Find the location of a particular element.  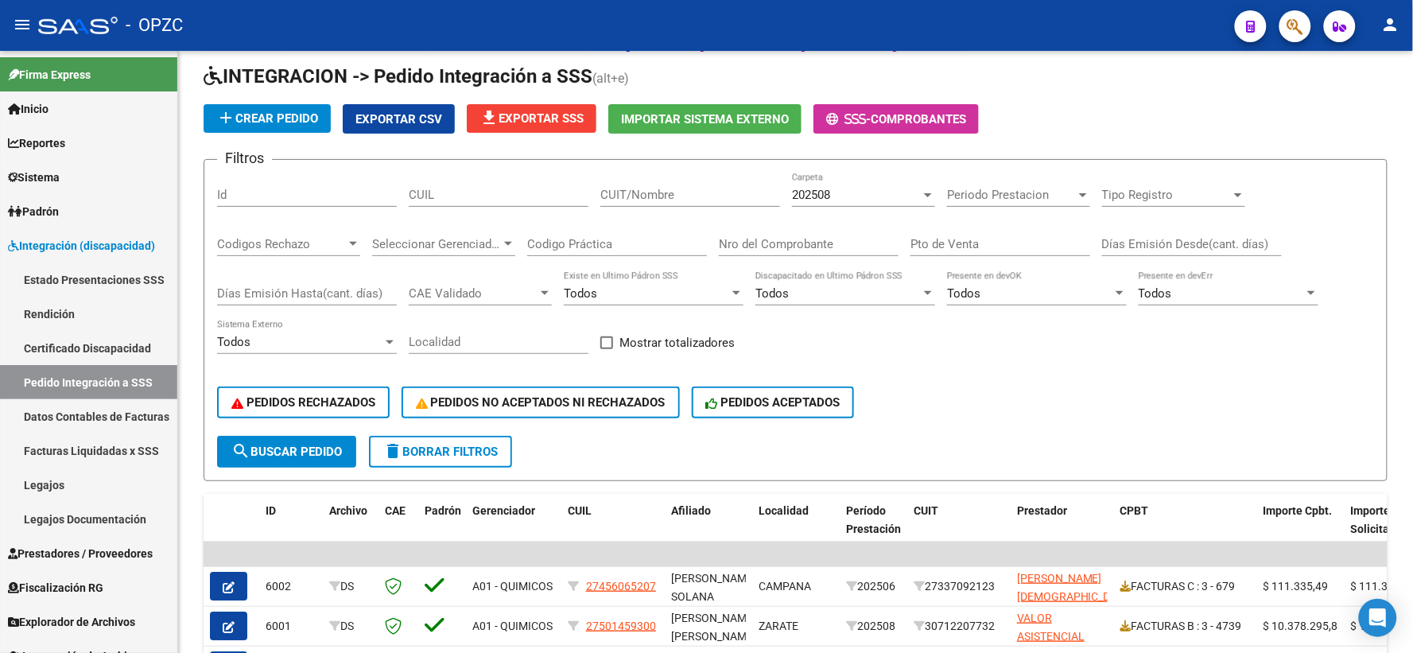

datatable-header-cell: ID is located at coordinates (291, 529).